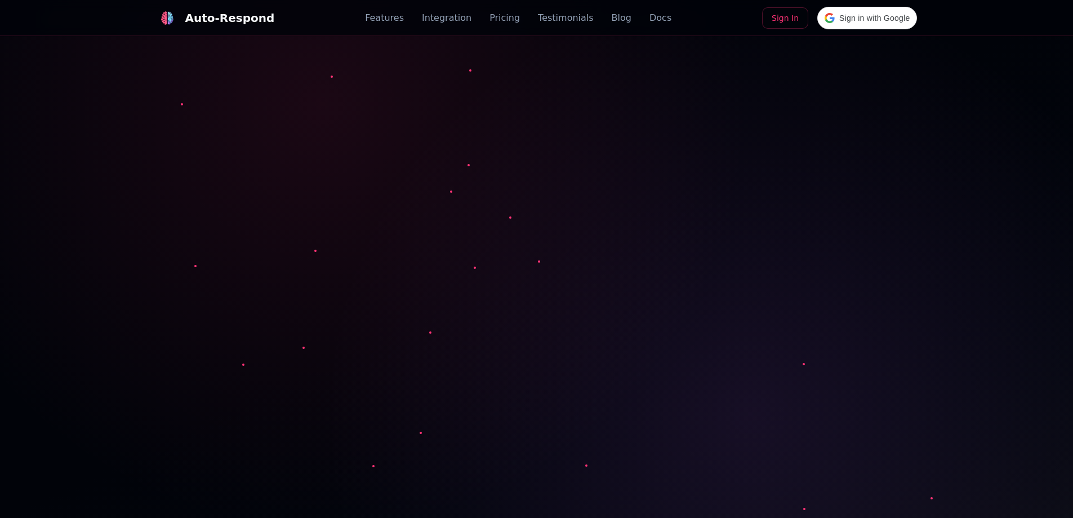 Image resolution: width=1073 pixels, height=518 pixels. What do you see at coordinates (874, 18) in the screenshot?
I see `span: Sign in with Google` at bounding box center [874, 18].